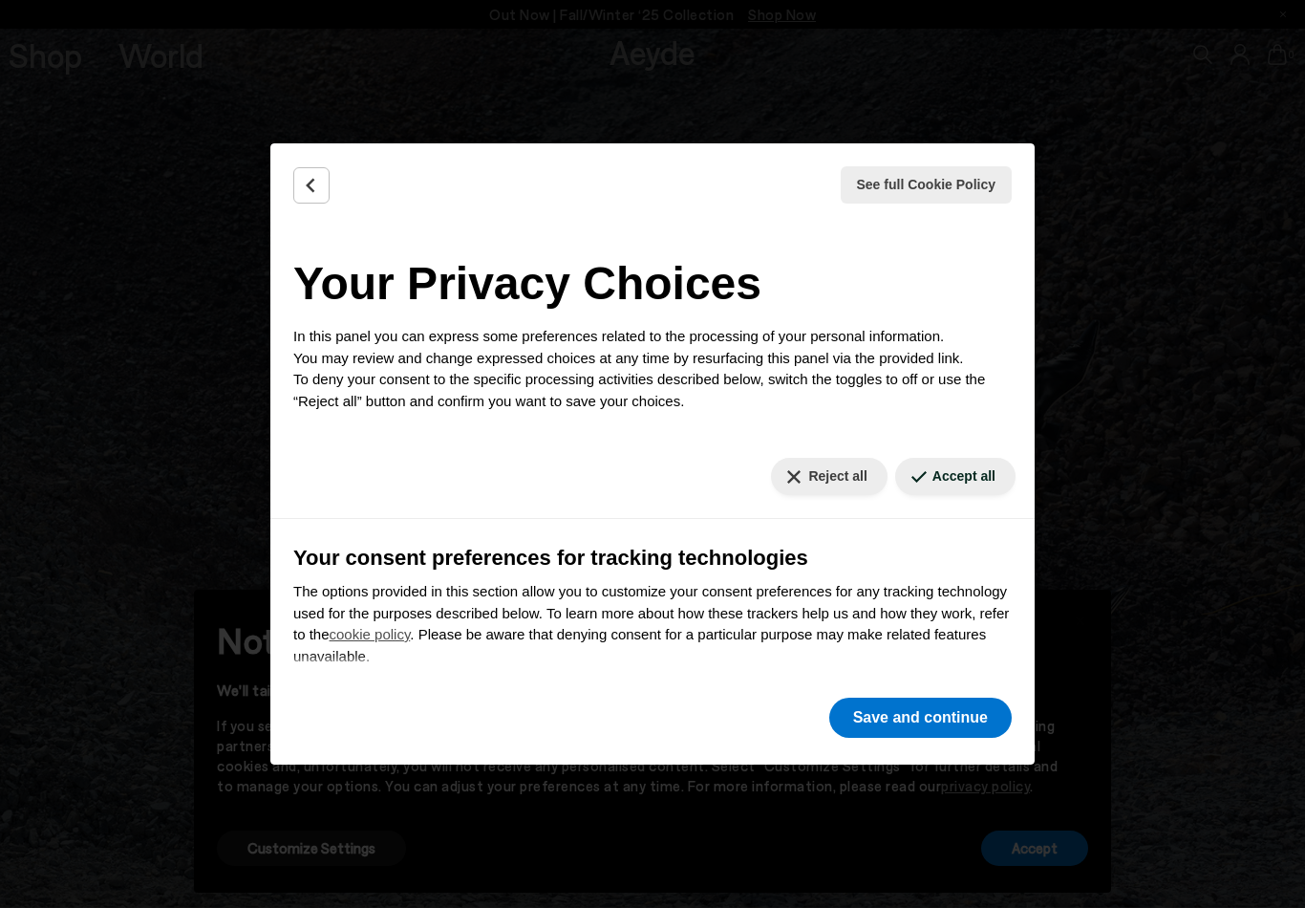 The width and height of the screenshot is (1305, 908). What do you see at coordinates (653, 369) in the screenshot?
I see `p: In this panel you can express some preferences related to the processing of your personal informa...` at bounding box center [653, 369].